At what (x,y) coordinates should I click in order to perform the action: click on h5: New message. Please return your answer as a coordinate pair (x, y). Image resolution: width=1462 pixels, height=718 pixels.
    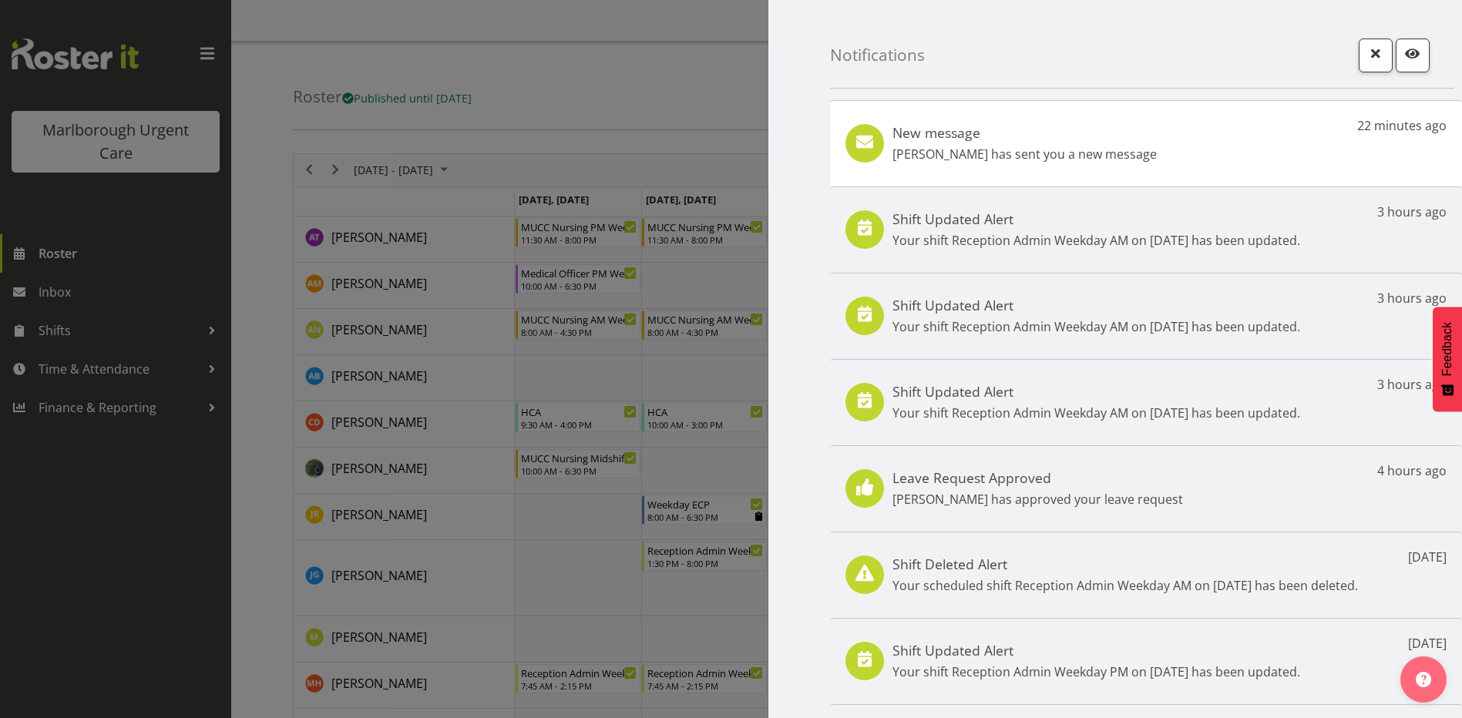
    Looking at the image, I should click on (1024, 133).